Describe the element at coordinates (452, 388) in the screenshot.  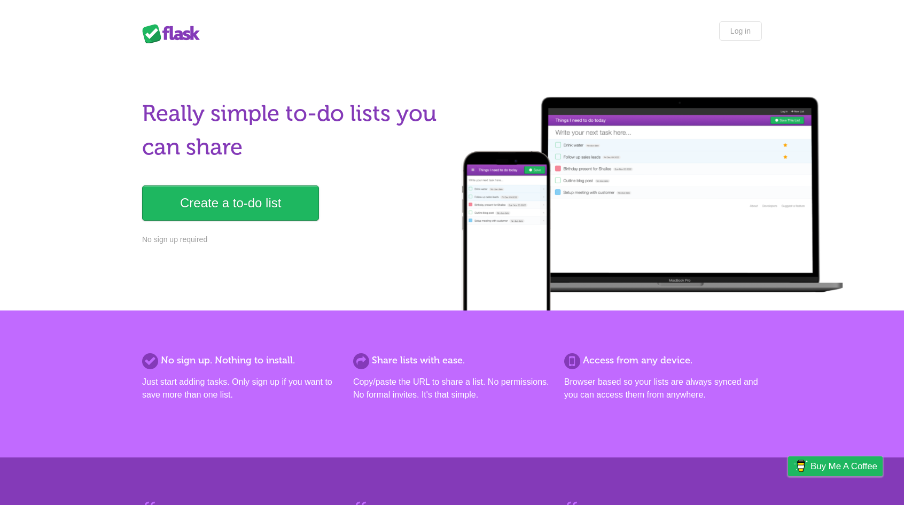
I see `p: Copy/paste the URL to share a list. No permissions. No formal invites. It's that simple.` at that location.